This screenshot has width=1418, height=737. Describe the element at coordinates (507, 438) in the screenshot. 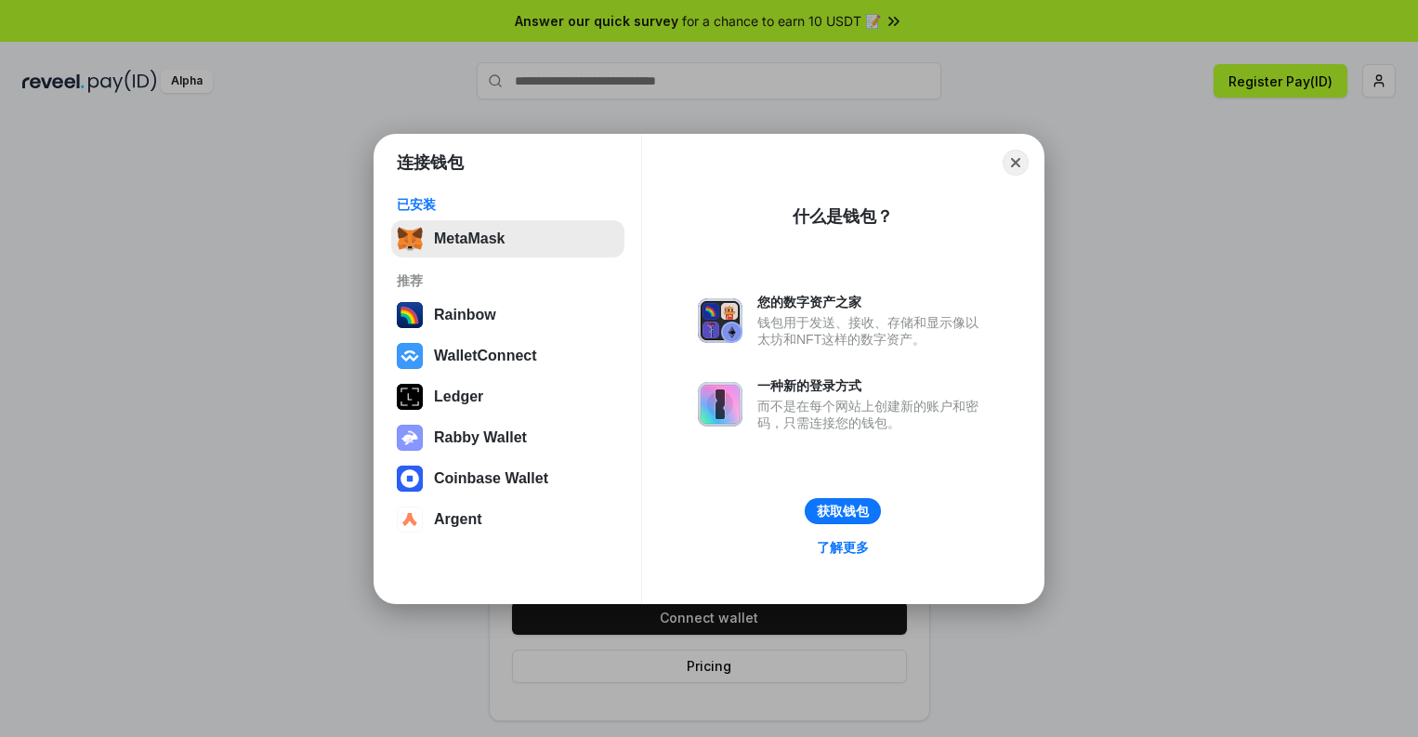

I see `button: Rabby Wallet` at that location.